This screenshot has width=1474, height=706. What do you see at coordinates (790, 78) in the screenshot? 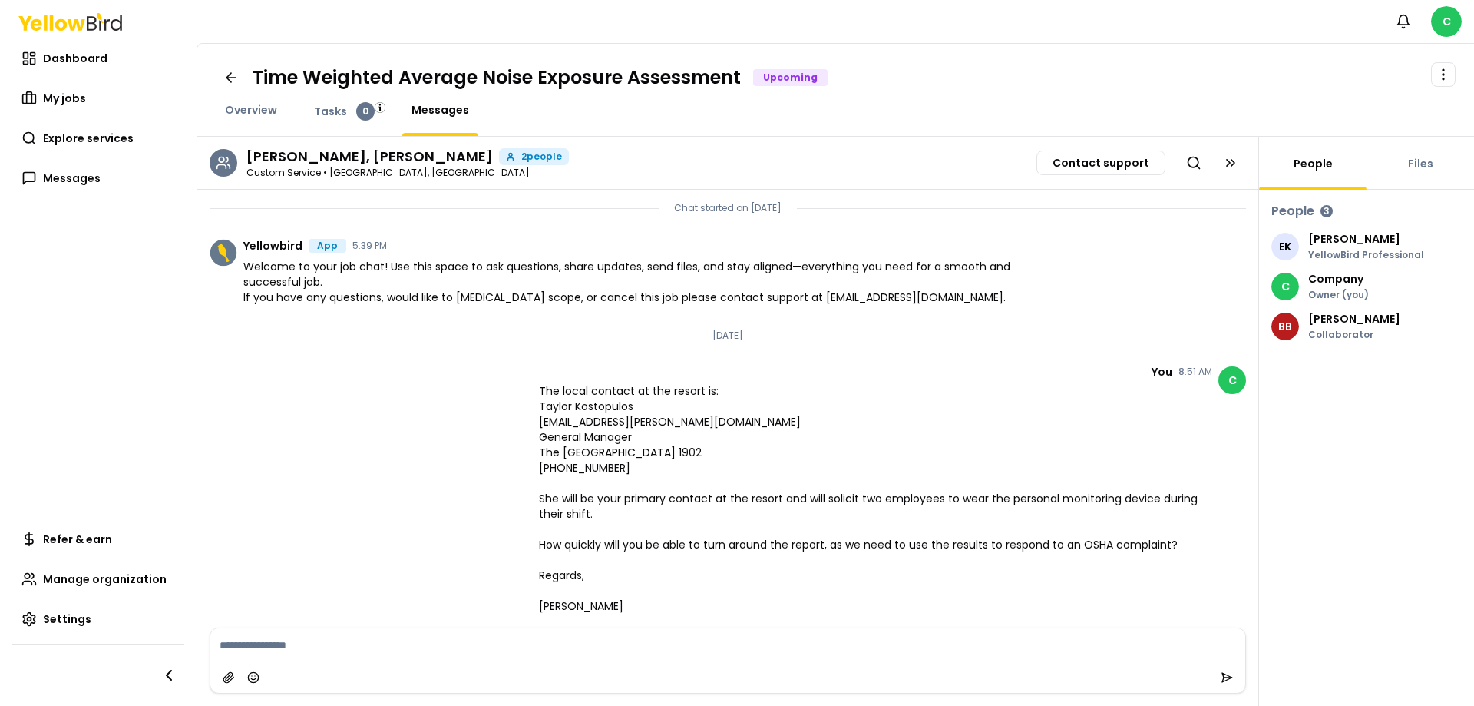
I see `div: Upcoming` at bounding box center [790, 78].